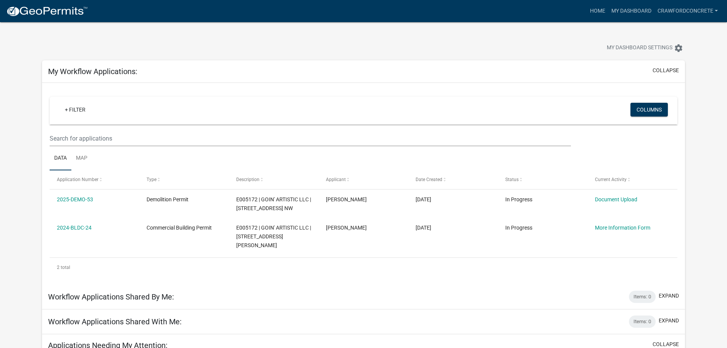 The height and width of the screenshot is (348, 727). Describe the element at coordinates (631, 11) in the screenshot. I see `a: My Dashboard` at that location.